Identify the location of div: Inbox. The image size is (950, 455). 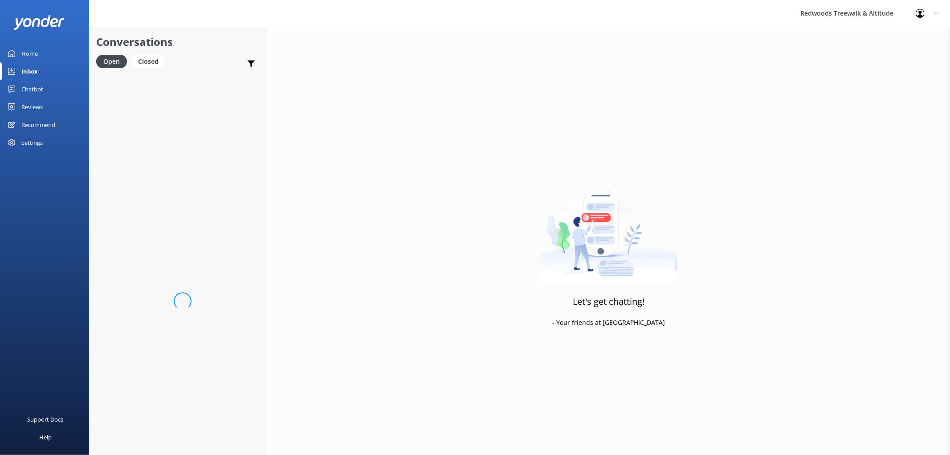
(29, 71).